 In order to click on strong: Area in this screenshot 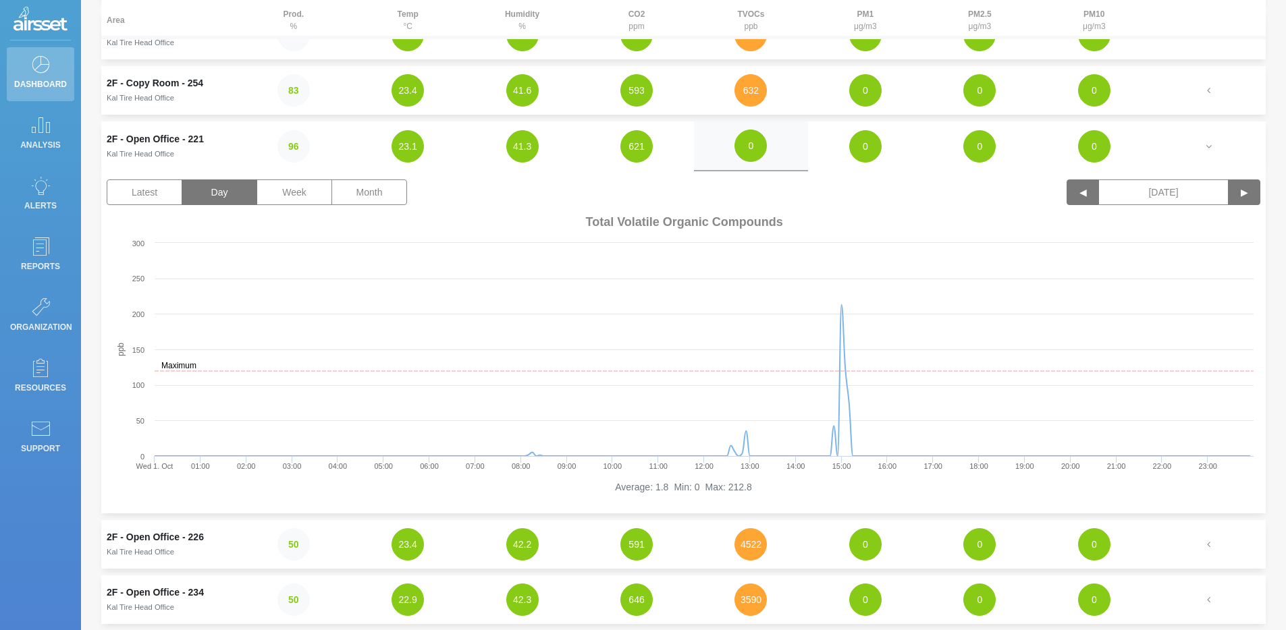, I will do `click(115, 20)`.